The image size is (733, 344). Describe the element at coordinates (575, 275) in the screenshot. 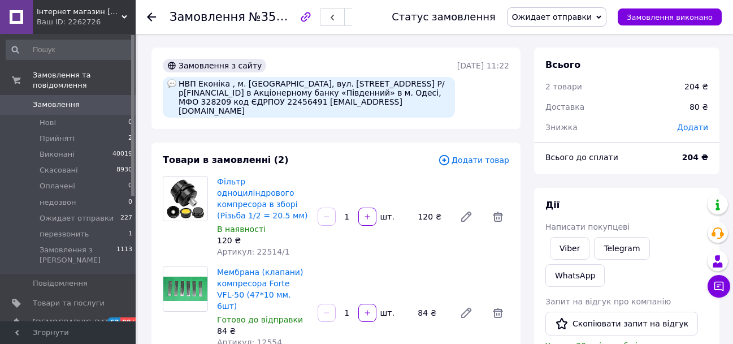

I see `a: WhatsApp` at that location.